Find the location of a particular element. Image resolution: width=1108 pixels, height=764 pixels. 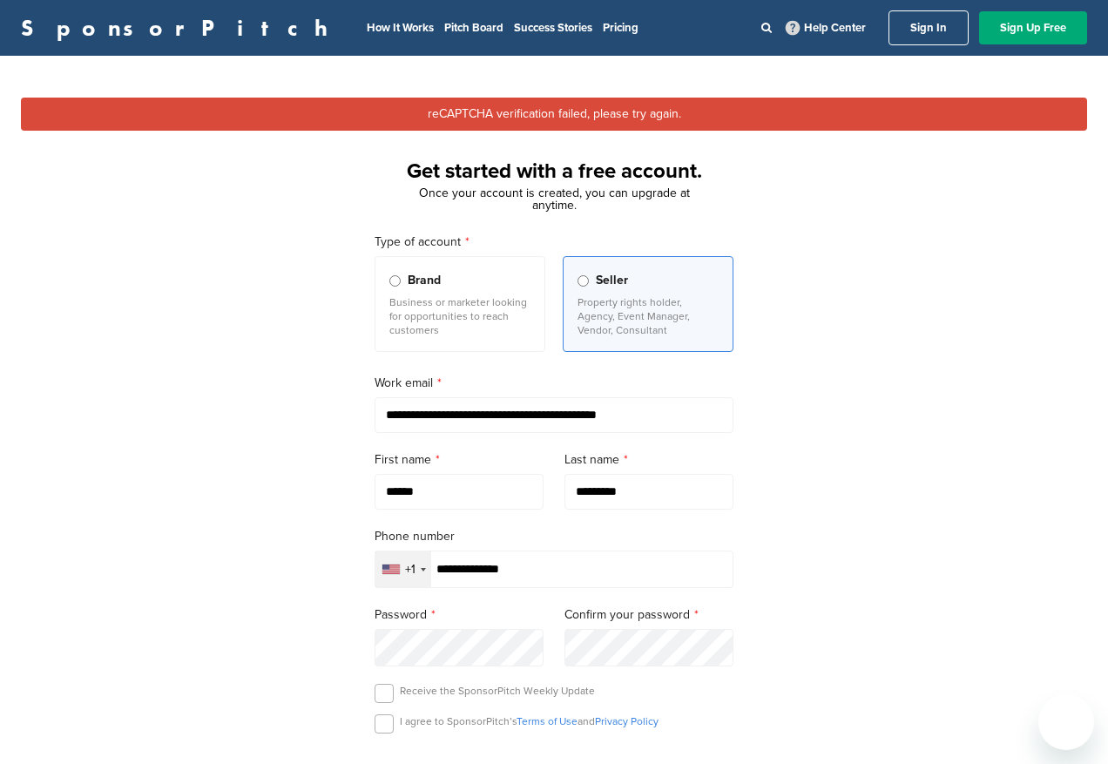

p: Business or marketer looking for opportunities to reach customers is located at coordinates (460, 316).